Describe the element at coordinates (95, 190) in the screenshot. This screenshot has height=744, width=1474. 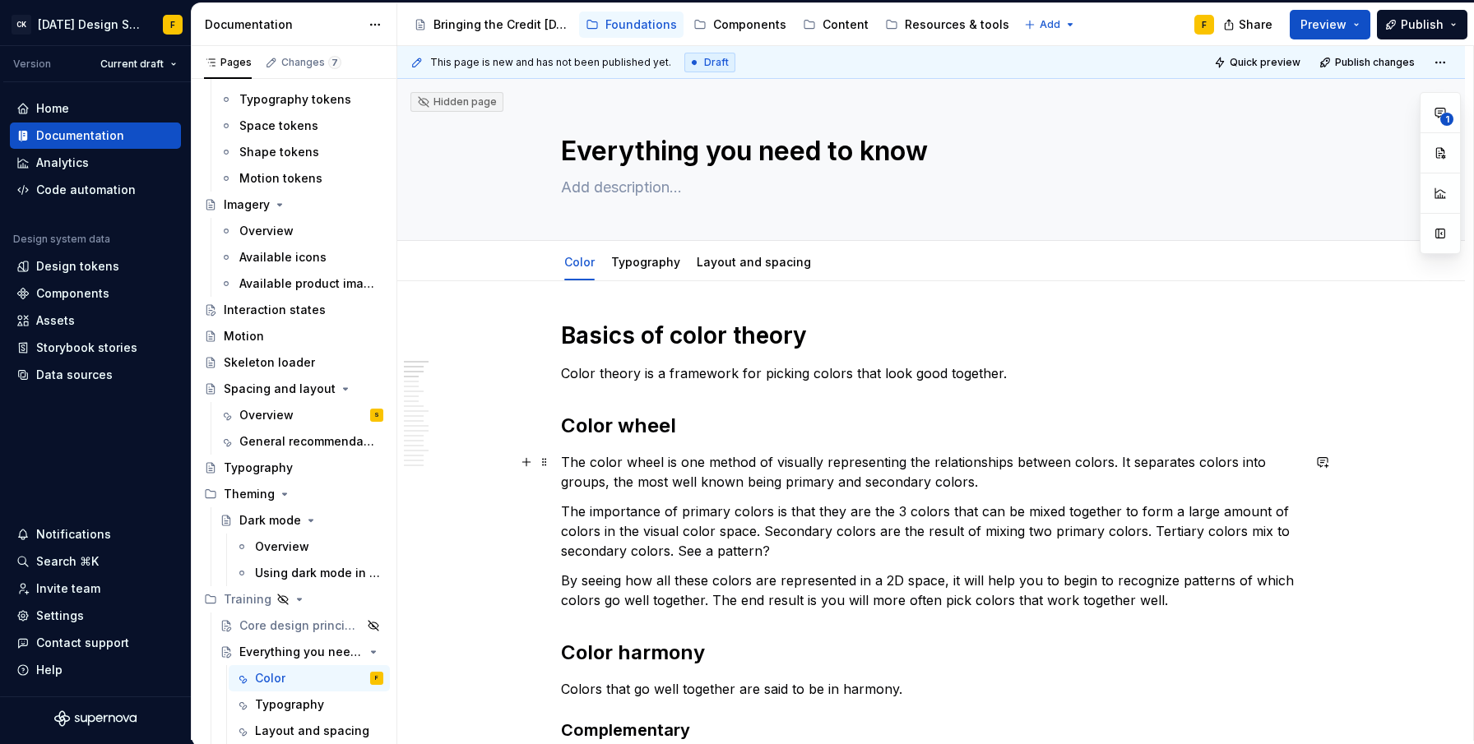
I see `a: Code automation` at that location.